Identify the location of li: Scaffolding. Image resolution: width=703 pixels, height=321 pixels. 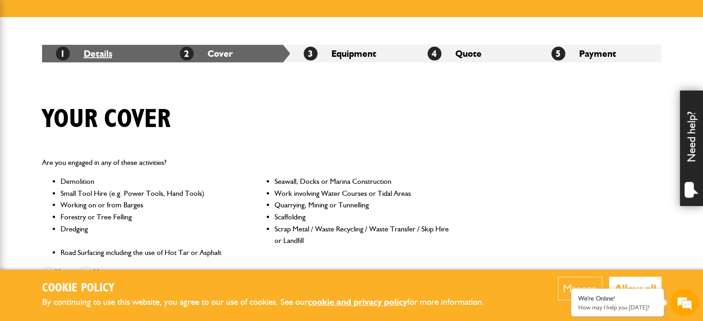
(362, 217).